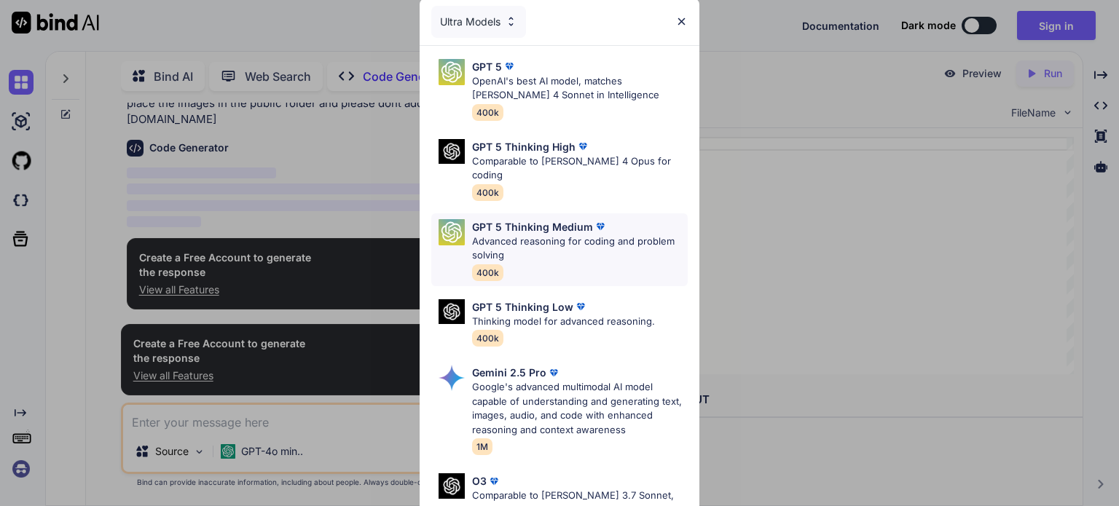 The image size is (1119, 506). Describe the element at coordinates (524, 146) in the screenshot. I see `p: GPT 5 Thinking High` at that location.